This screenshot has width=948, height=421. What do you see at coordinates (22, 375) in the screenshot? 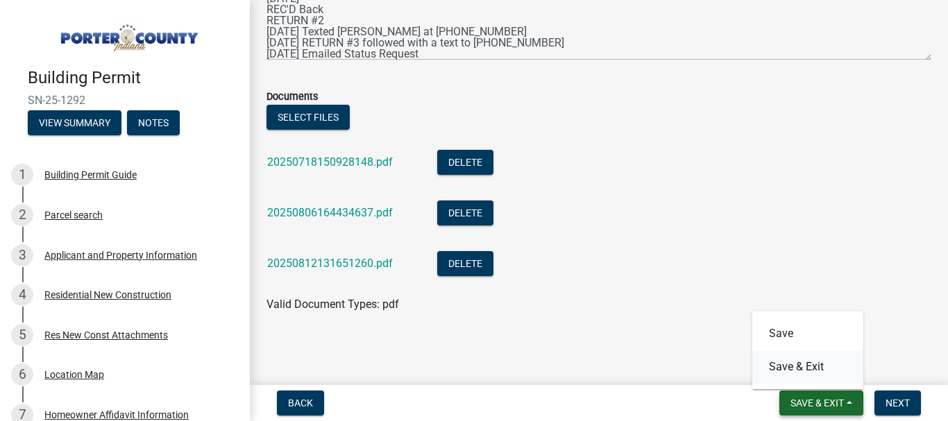
I see `div: 6` at bounding box center [22, 375].